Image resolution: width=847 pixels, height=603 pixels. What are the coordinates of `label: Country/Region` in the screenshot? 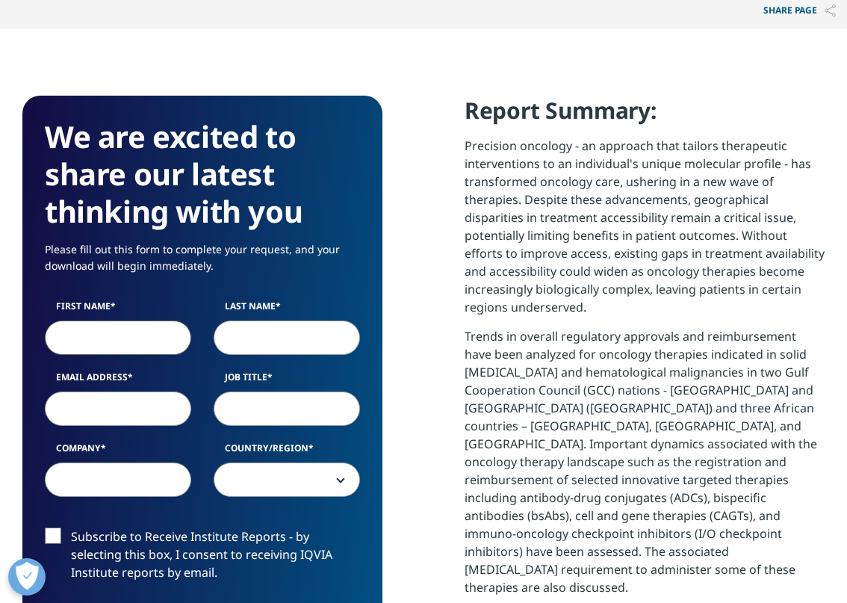 It's located at (287, 452).